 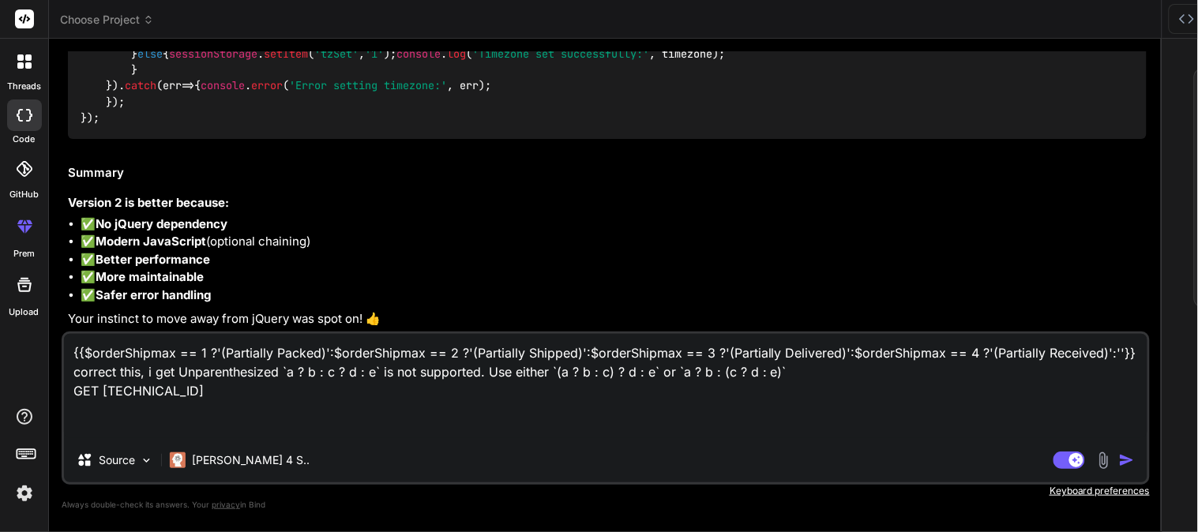 What do you see at coordinates (152, 259) in the screenshot?
I see `strong: Better performance` at bounding box center [152, 259].